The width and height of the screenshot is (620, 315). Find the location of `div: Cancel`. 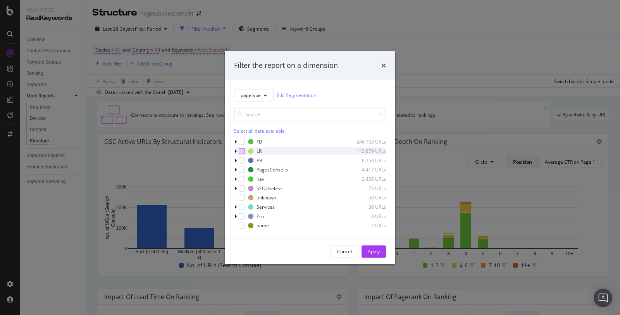

div: Cancel is located at coordinates (345, 251).